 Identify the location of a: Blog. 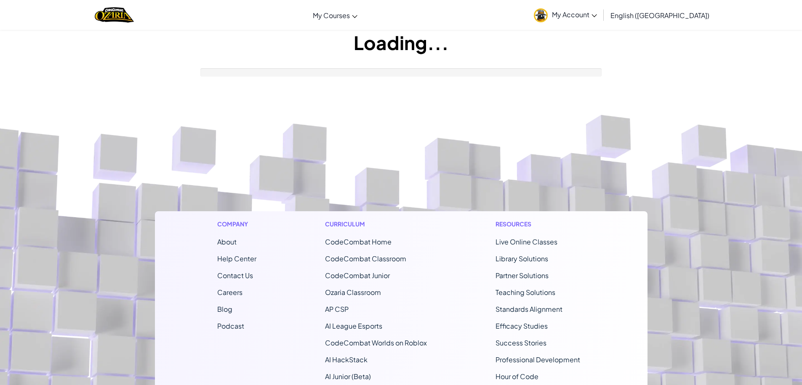
(225, 309).